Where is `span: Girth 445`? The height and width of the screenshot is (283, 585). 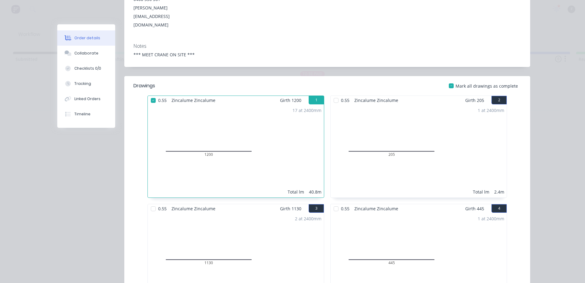
span: Girth 445 is located at coordinates (475, 209).